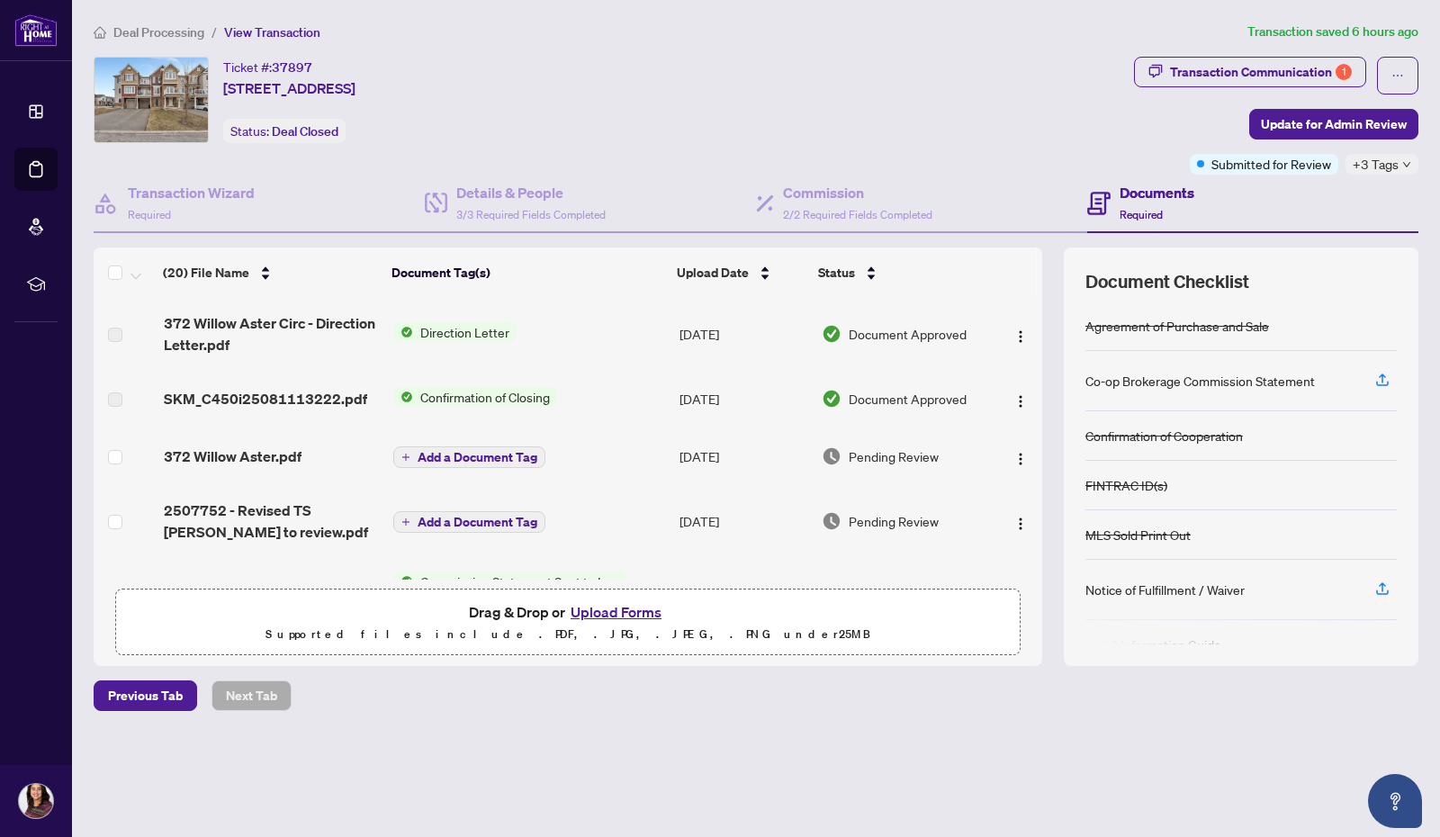 This screenshot has height=837, width=1440. I want to click on h4: Details & People, so click(531, 193).